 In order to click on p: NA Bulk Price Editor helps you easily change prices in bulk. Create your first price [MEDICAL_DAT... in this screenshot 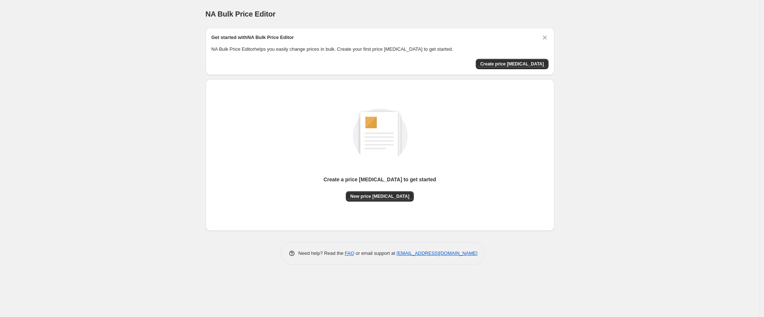, I will do `click(380, 49)`.